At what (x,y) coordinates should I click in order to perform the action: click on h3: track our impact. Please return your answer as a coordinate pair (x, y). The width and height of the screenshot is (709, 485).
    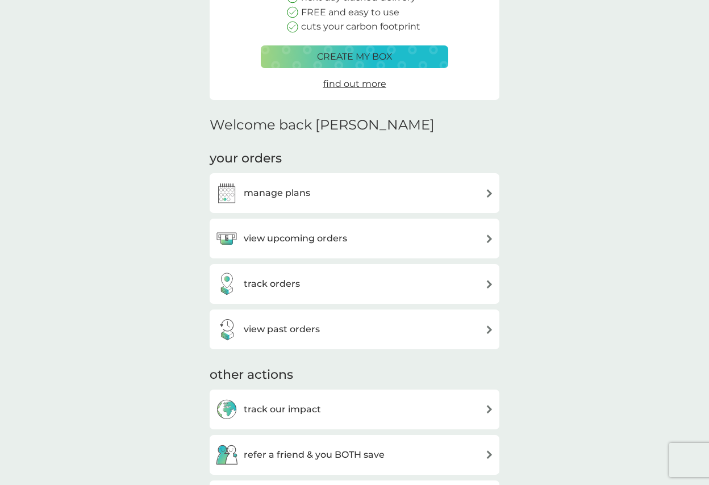
    Looking at the image, I should click on (282, 410).